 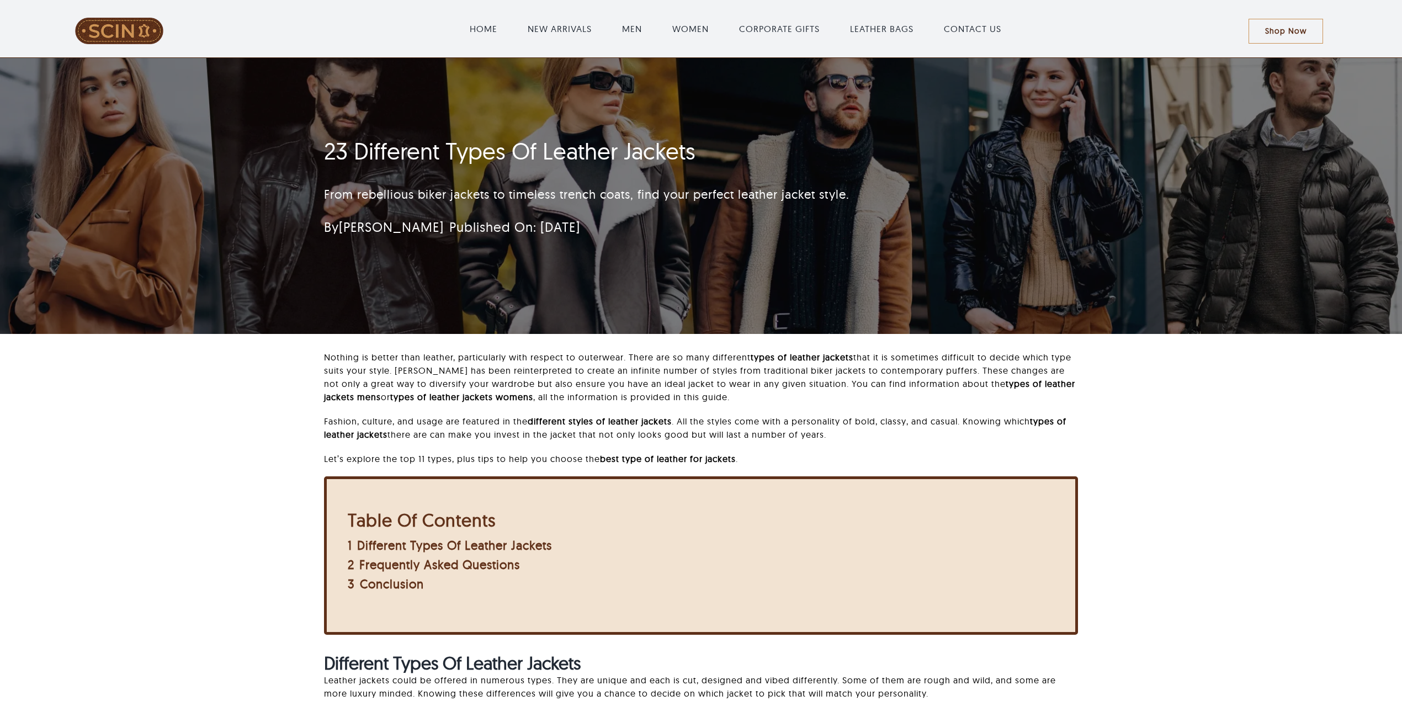 What do you see at coordinates (635, 194) in the screenshot?
I see `p: From rebellious biker jackets to timeless trench coats, find your perfect leather jacket style.` at bounding box center [635, 194].